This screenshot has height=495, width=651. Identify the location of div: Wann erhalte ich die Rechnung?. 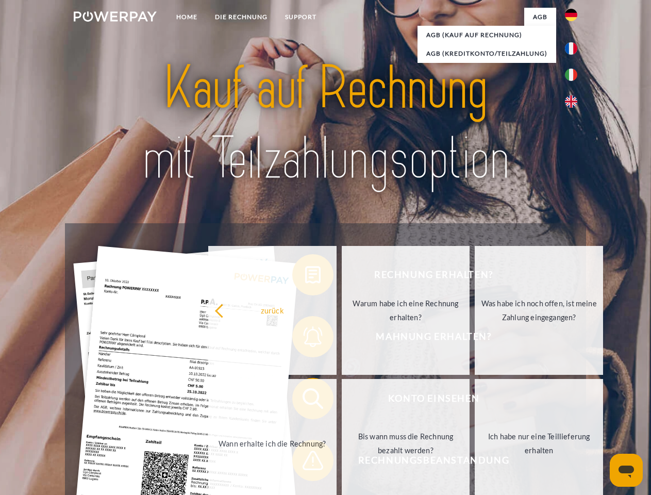
(272, 443).